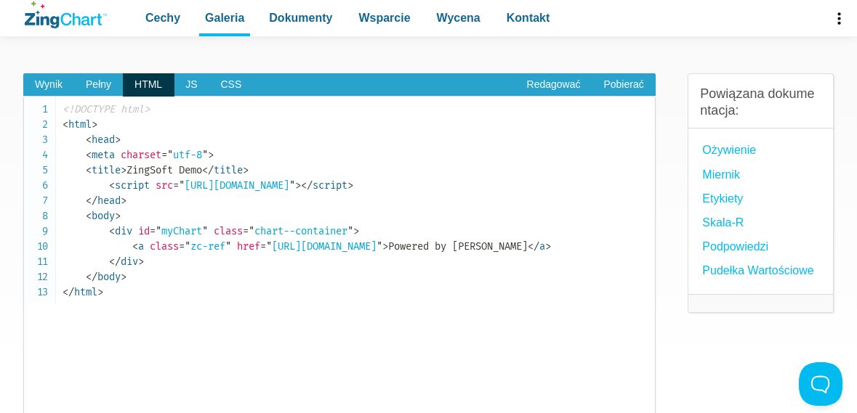  What do you see at coordinates (300, 17) in the screenshot?
I see `font: Dokumenty` at bounding box center [300, 17].